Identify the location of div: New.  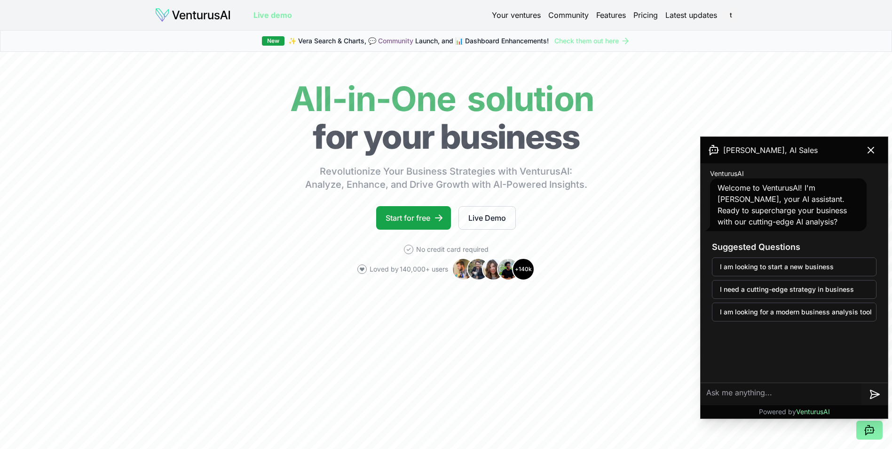
(273, 41).